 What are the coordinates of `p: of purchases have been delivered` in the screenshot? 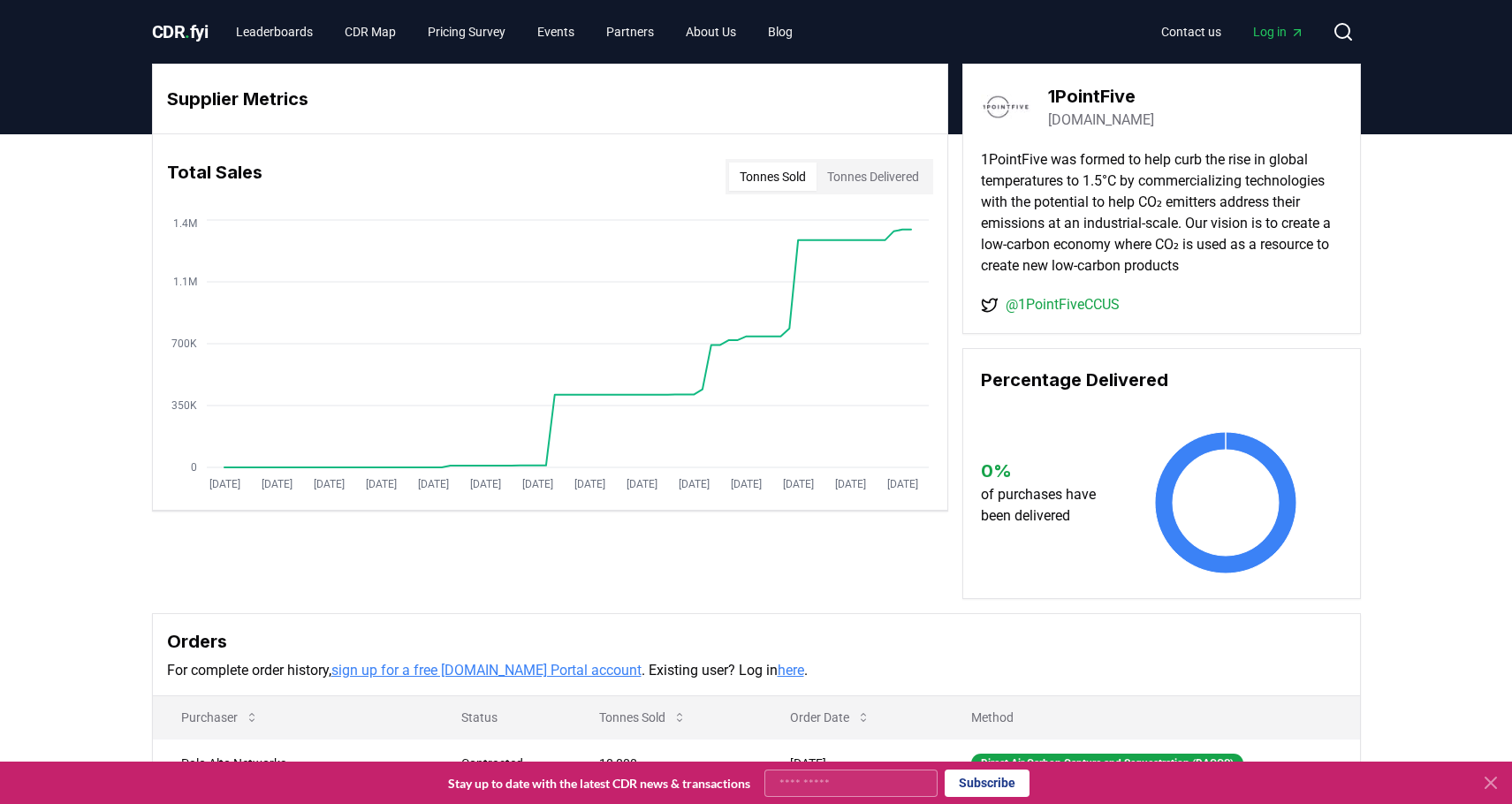 It's located at (1046, 506).